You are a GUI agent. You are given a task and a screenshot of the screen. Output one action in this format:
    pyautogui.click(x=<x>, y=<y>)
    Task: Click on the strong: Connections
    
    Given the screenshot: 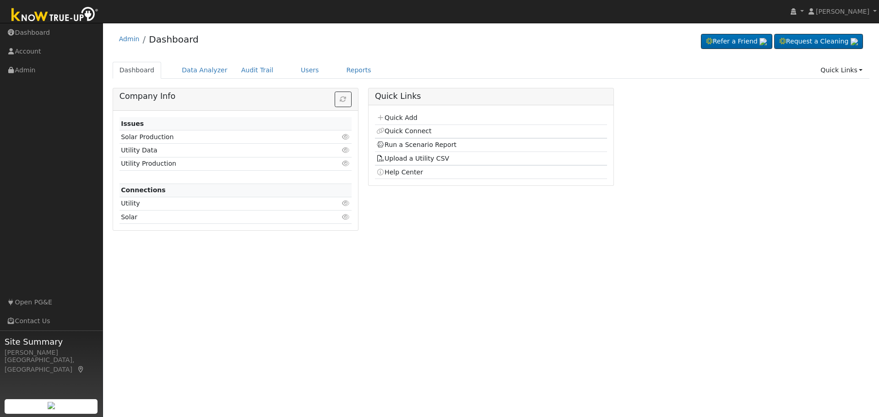 What is the action you would take?
    pyautogui.click(x=143, y=190)
    